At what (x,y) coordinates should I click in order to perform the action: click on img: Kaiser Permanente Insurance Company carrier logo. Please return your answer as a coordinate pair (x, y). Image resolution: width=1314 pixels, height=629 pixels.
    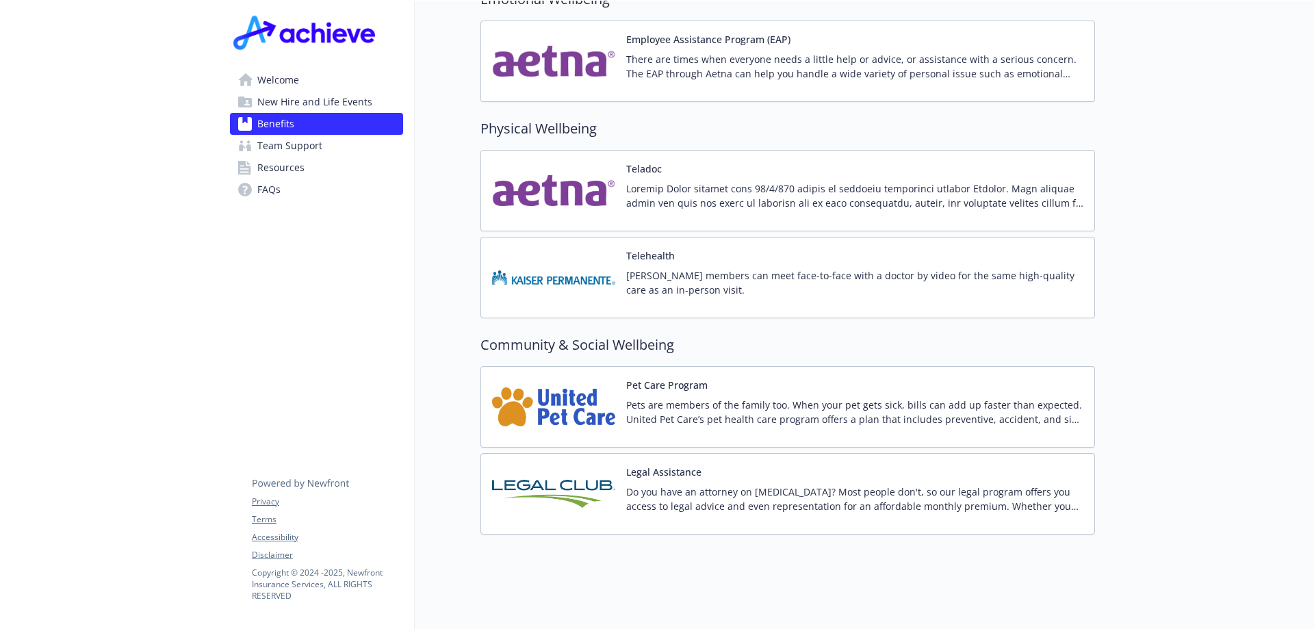
    Looking at the image, I should click on (554, 277).